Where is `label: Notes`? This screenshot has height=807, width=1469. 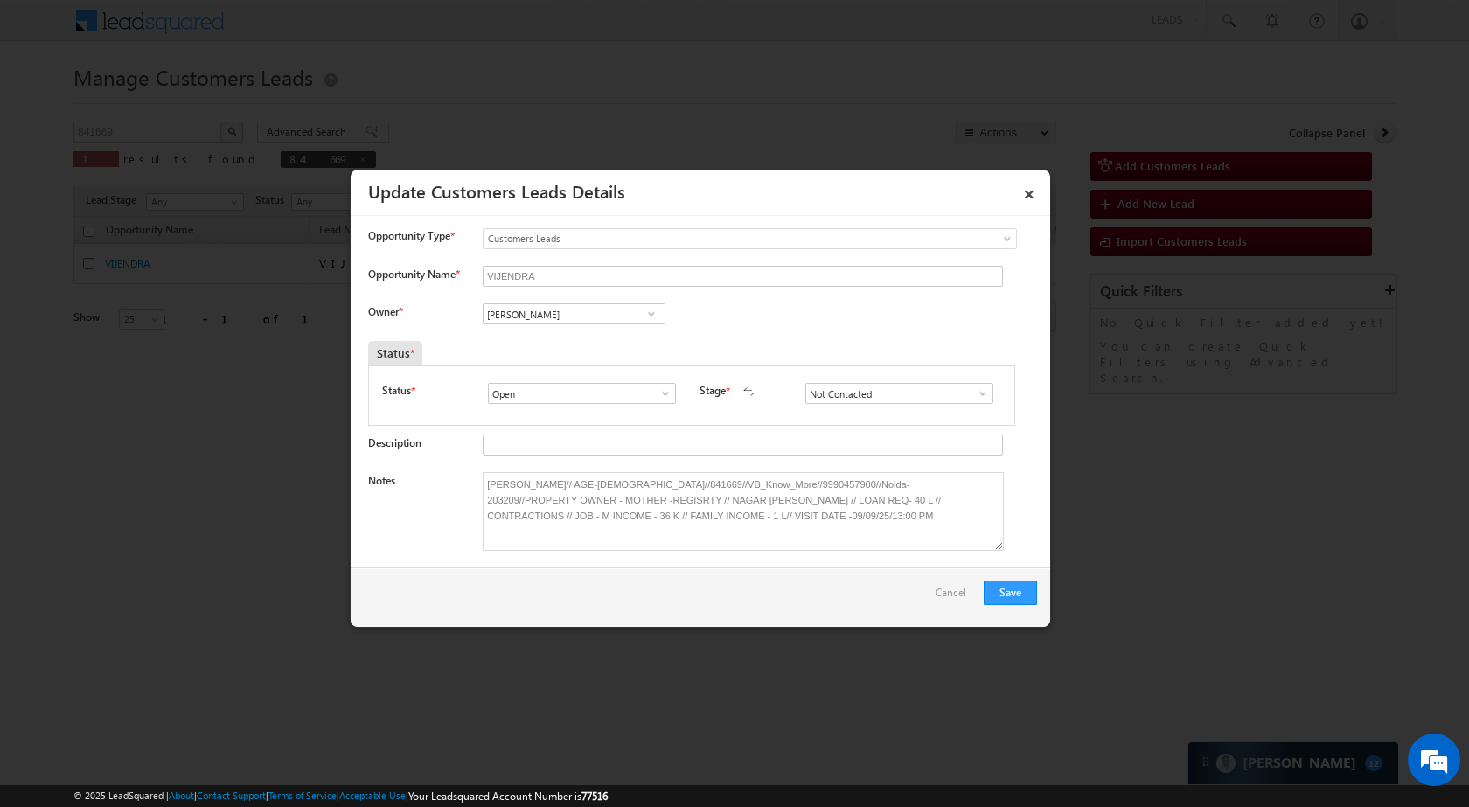 label: Notes is located at coordinates (381, 480).